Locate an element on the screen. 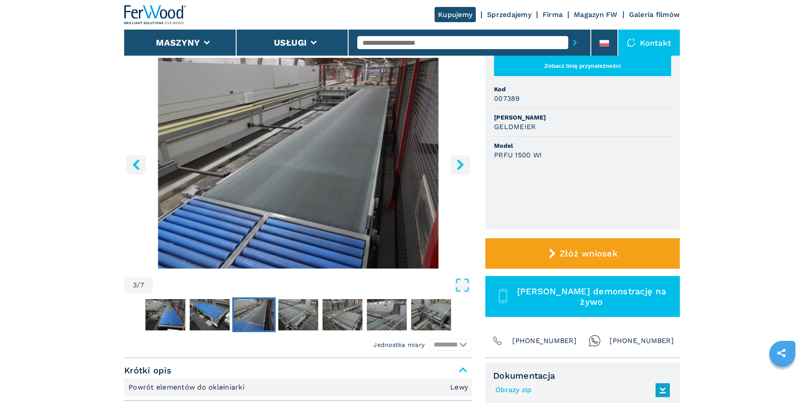 The height and width of the screenshot is (403, 804). img: Ferwood is located at coordinates (156, 15).